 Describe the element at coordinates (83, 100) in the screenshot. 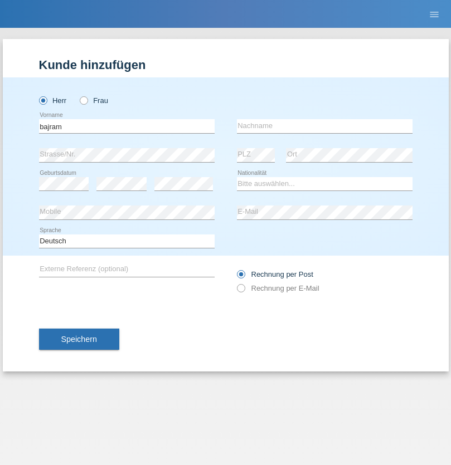

I see `input: Frau` at that location.